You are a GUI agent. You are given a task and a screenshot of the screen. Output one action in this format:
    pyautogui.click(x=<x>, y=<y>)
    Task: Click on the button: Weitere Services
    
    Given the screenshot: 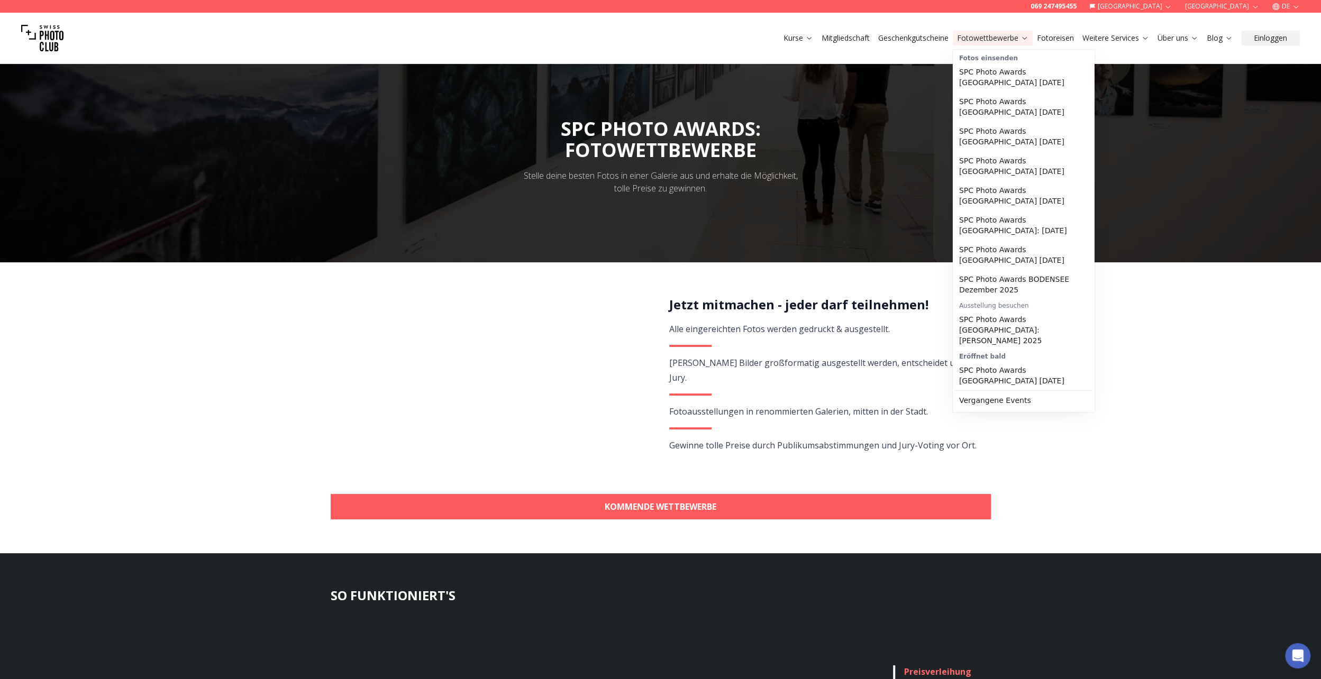 What is the action you would take?
    pyautogui.click(x=1116, y=38)
    